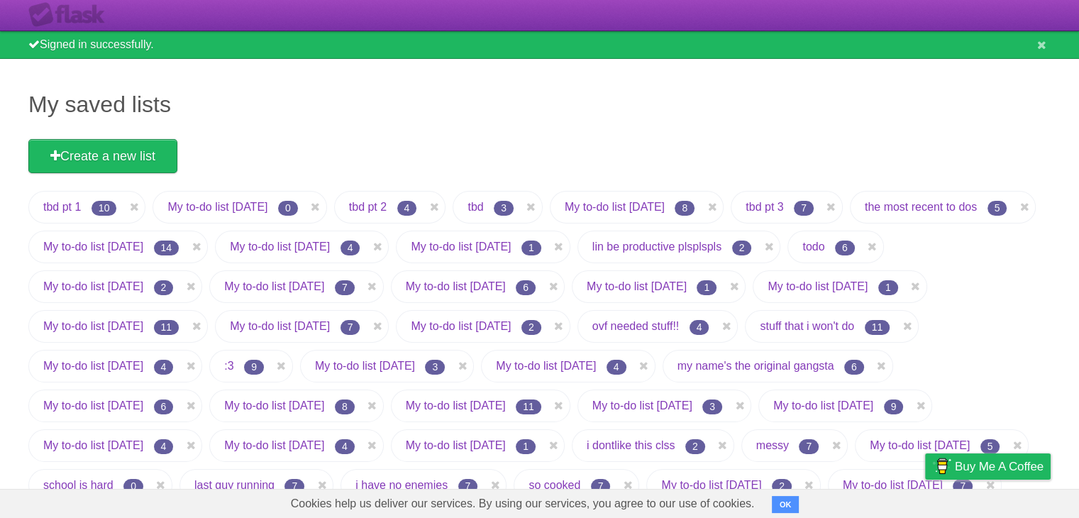 The width and height of the screenshot is (1079, 518). What do you see at coordinates (785, 504) in the screenshot?
I see `button: OK` at bounding box center [785, 504].